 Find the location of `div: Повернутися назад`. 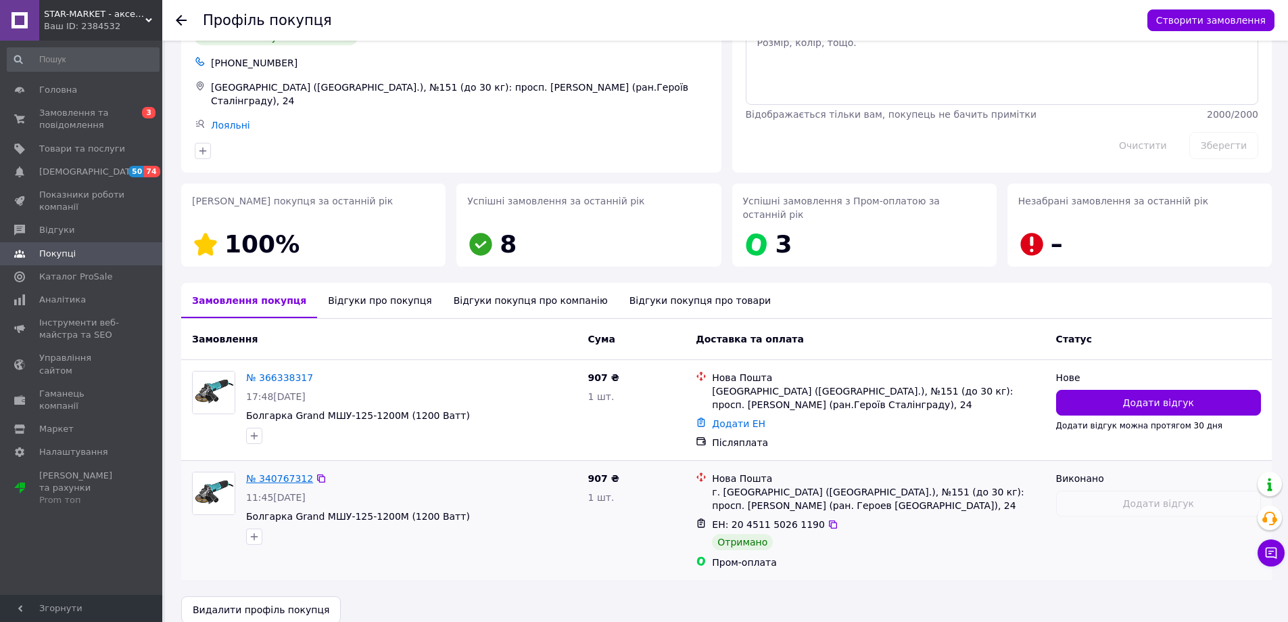

div: Повернутися назад is located at coordinates (181, 20).